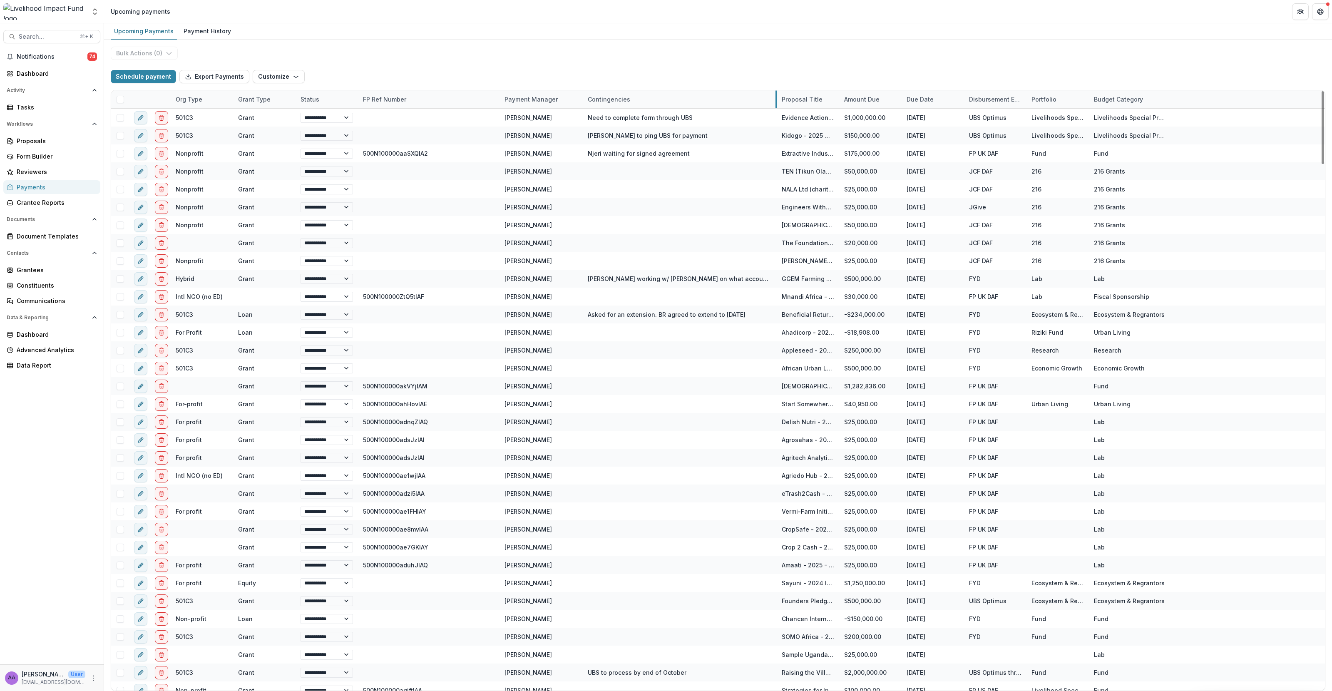  Describe the element at coordinates (808, 171) in the screenshot. I see `div: TEN (Tikun Olam Empowerment Network) 2025` at that location.